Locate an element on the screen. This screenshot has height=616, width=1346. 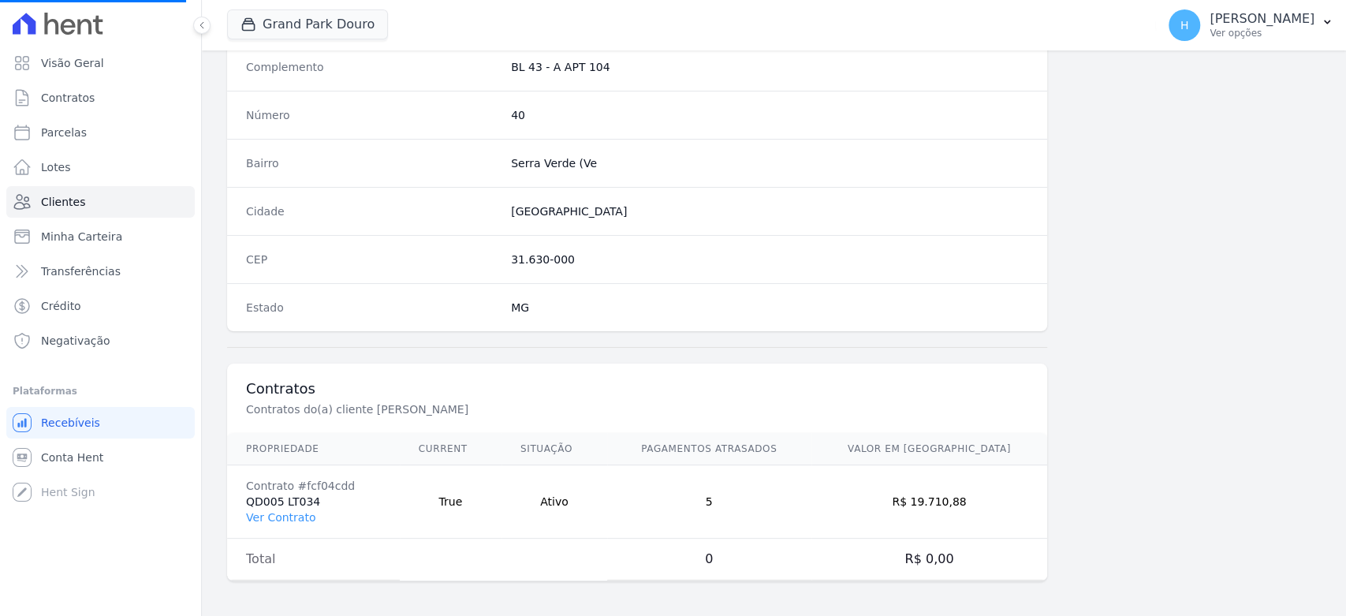
a: Parcelas is located at coordinates (100, 132).